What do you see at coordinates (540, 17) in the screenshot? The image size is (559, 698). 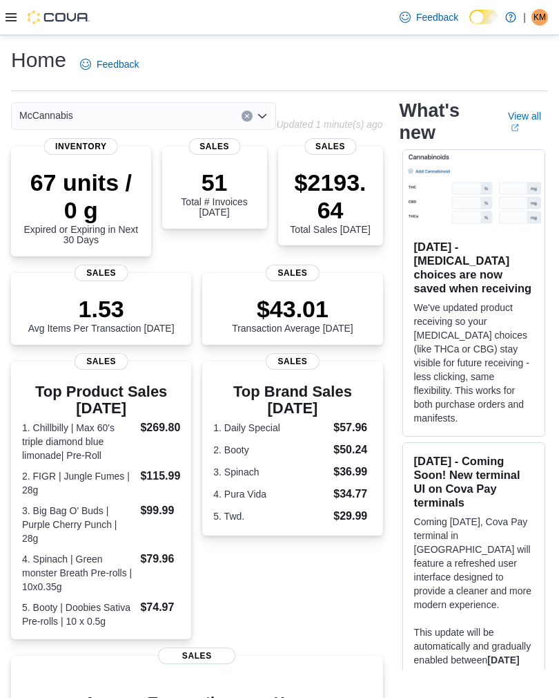 I see `span: KM` at bounding box center [540, 17].